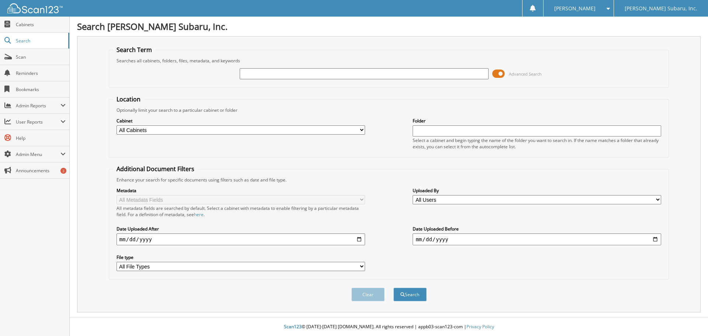 Image resolution: width=708 pixels, height=336 pixels. What do you see at coordinates (537, 190) in the screenshot?
I see `label: Uploaded By` at bounding box center [537, 190].